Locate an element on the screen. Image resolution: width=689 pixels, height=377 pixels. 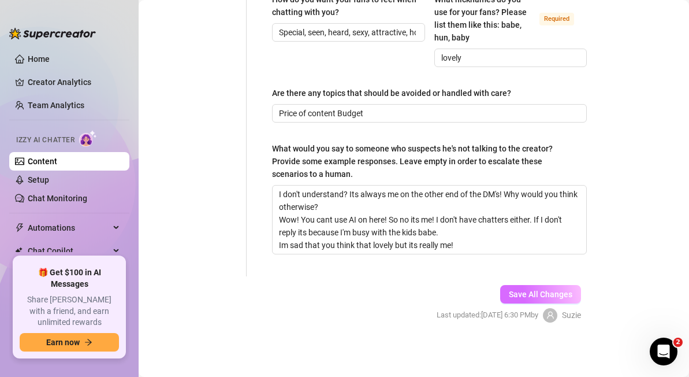
img: logo-BBDzfeDw.svg is located at coordinates (53, 34).